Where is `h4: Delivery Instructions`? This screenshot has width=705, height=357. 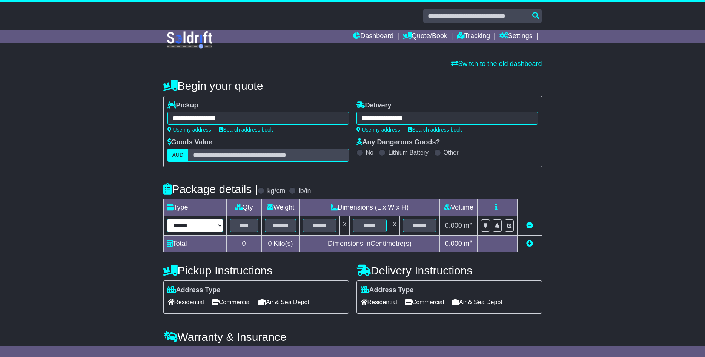 h4: Delivery Instructions is located at coordinates (449, 271).